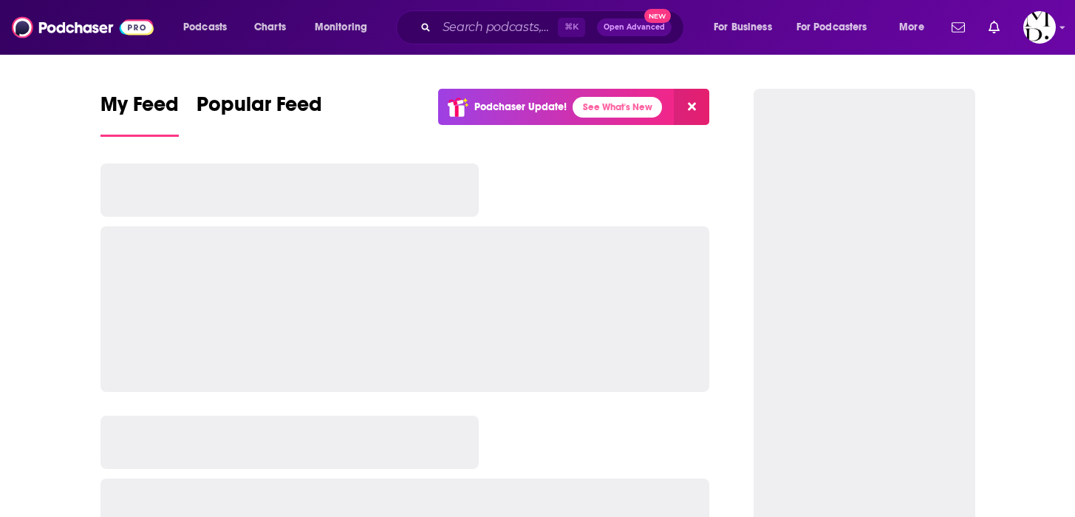 This screenshot has width=1075, height=517. Describe the element at coordinates (634, 27) in the screenshot. I see `button: Open AdvancedNew` at that location.